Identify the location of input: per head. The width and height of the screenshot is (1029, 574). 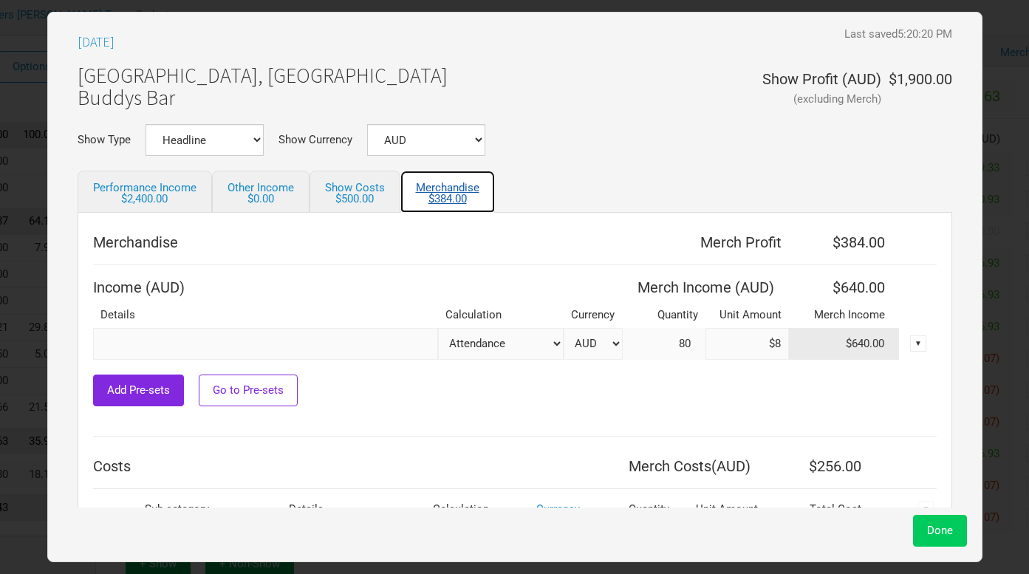
(747, 344).